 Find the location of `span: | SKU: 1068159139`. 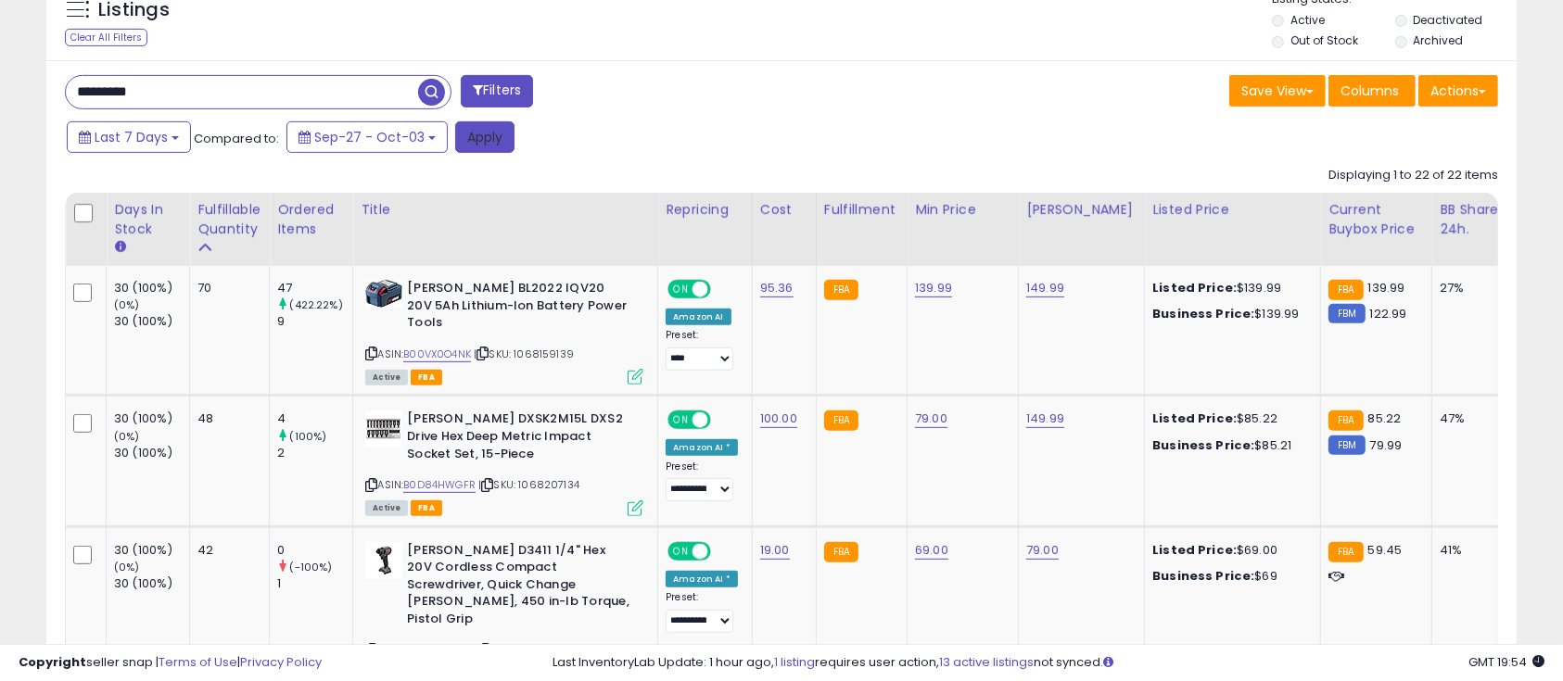

span: | SKU: 1068159139 is located at coordinates (524, 354).